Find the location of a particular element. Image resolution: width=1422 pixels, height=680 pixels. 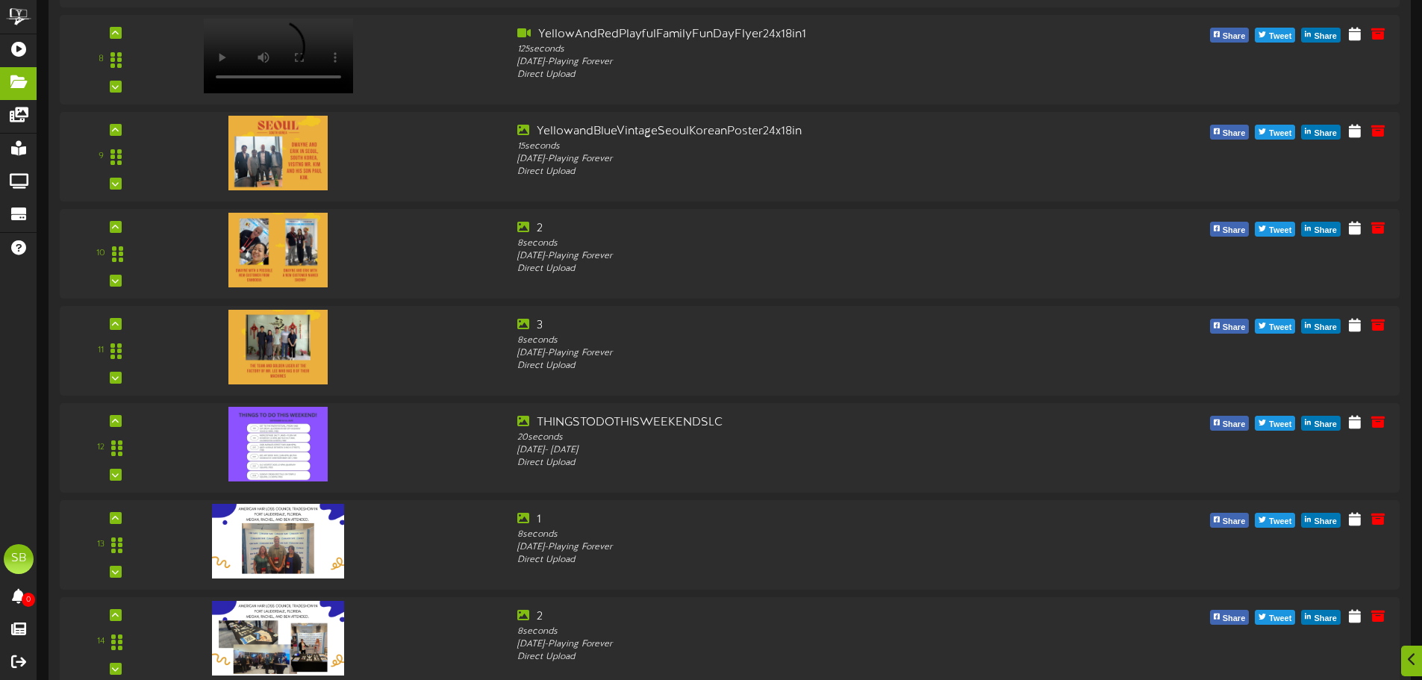

img: 470d3939-9740-4585-ae15-366248884bf6.jpg is located at coordinates (278, 250).